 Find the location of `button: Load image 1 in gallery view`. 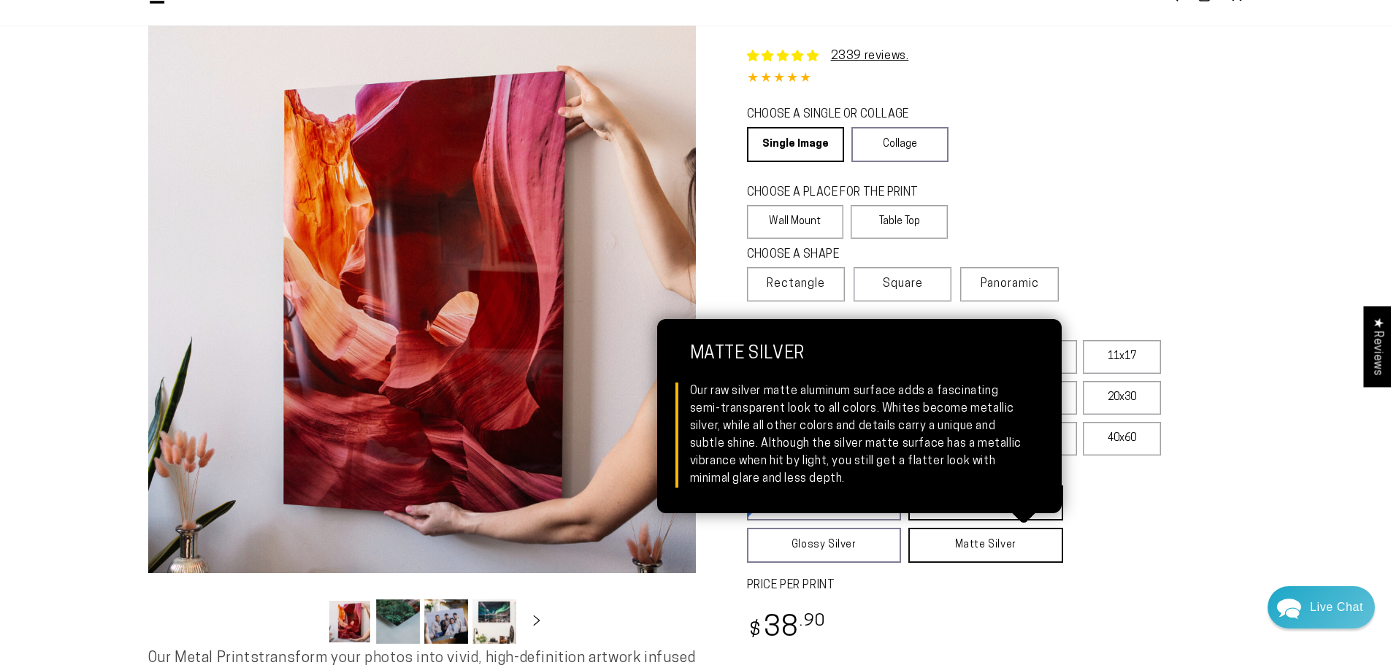

button: Load image 1 in gallery view is located at coordinates (350, 621).